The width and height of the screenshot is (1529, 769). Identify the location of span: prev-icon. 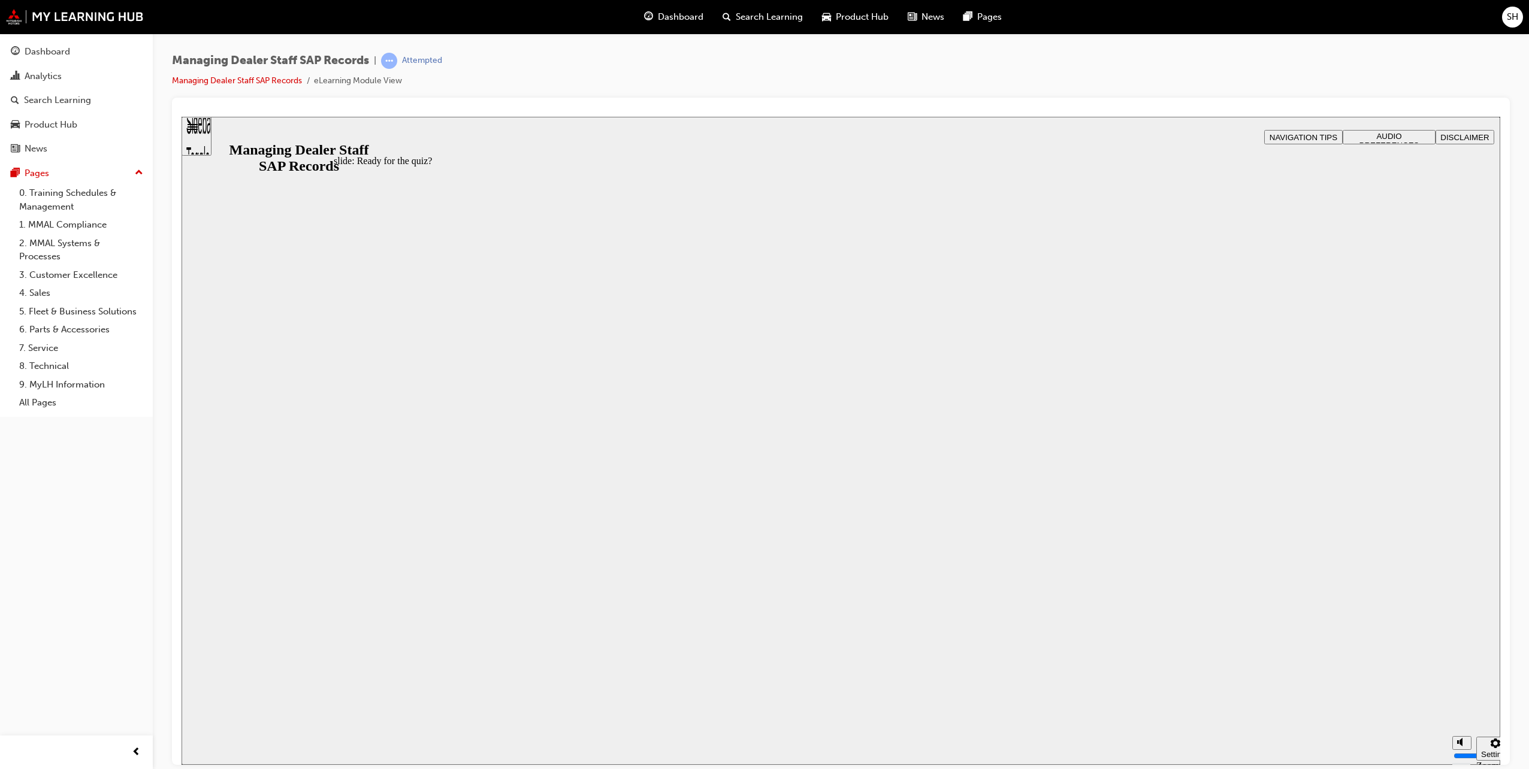
(136, 752).